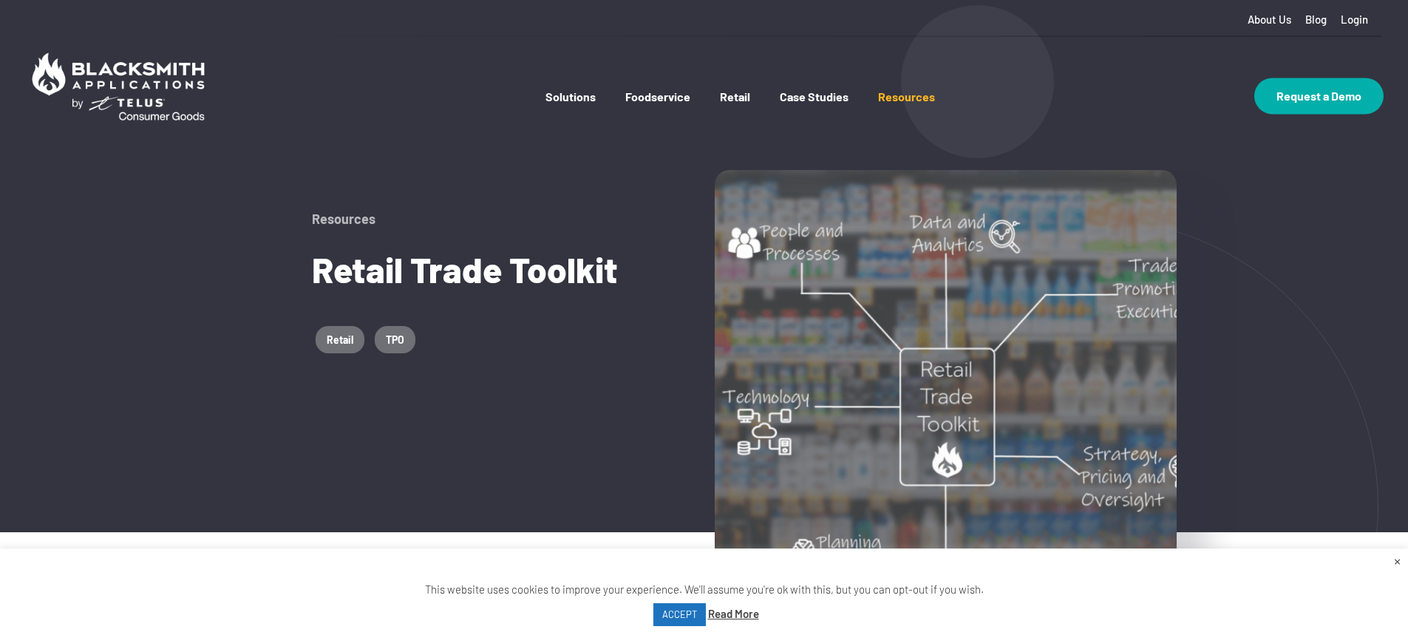 This screenshot has width=1408, height=635. Describe the element at coordinates (395, 339) in the screenshot. I see `a: TPO` at that location.